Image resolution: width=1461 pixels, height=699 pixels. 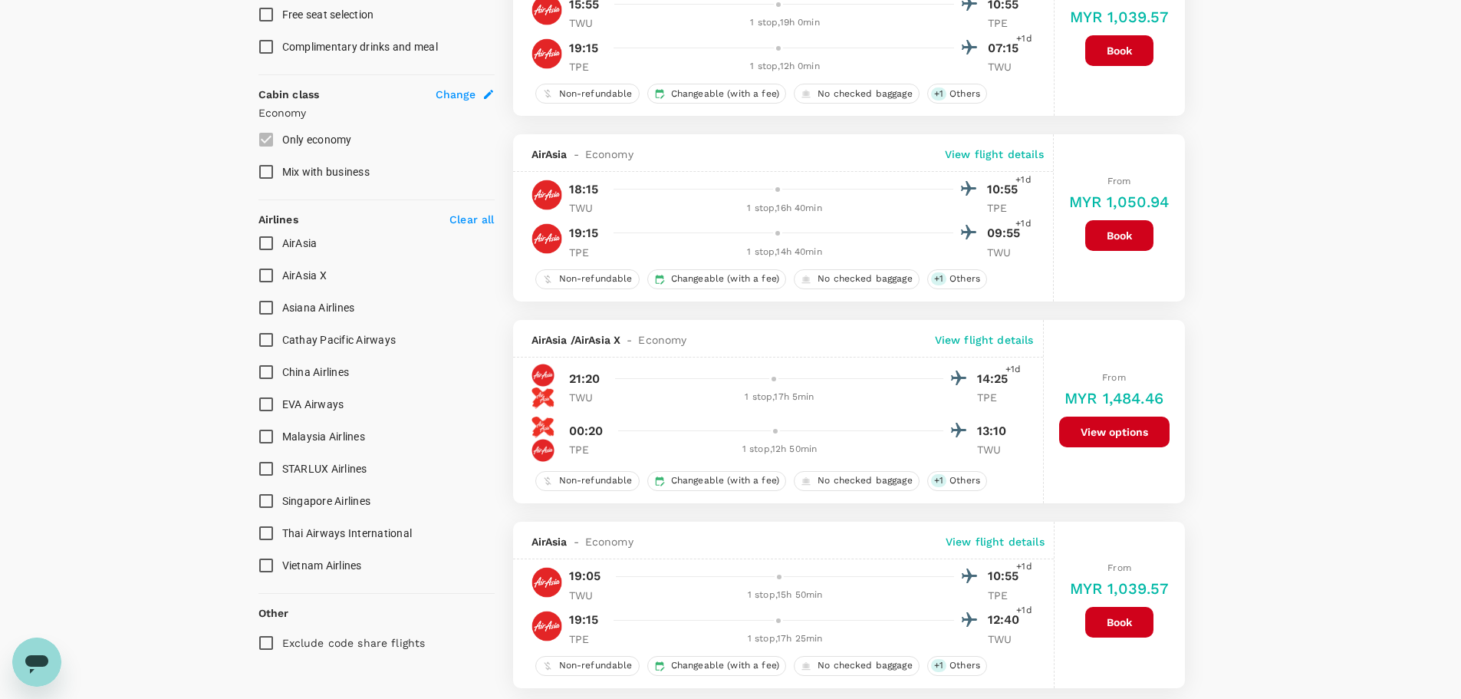 I want to click on span: Only economy, so click(x=317, y=140).